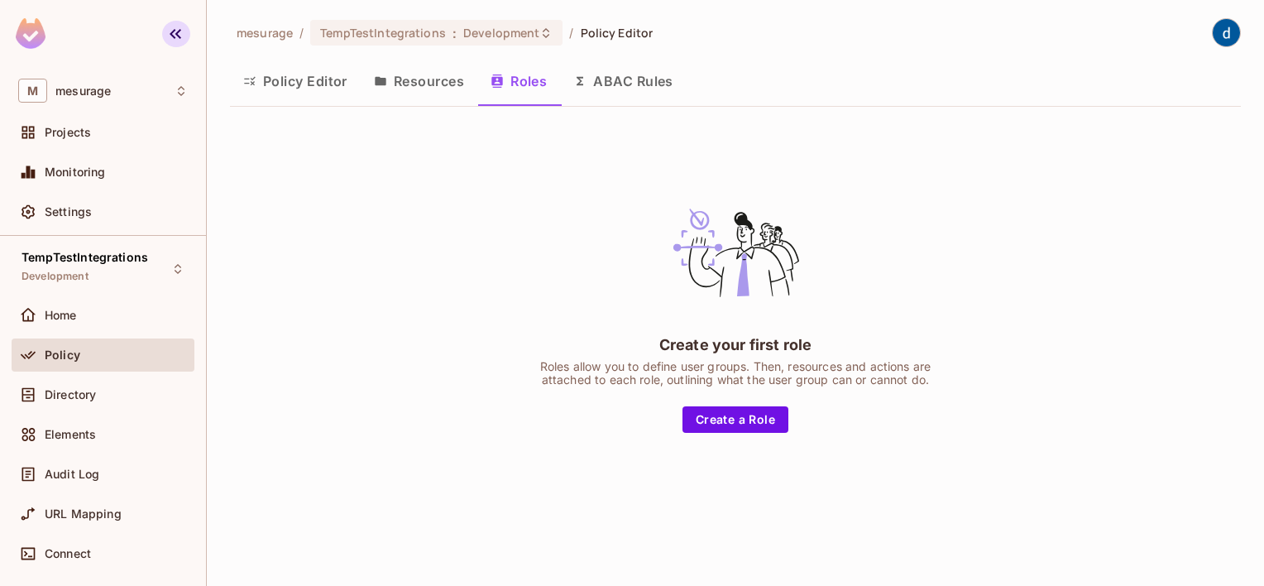 The width and height of the screenshot is (1264, 586). What do you see at coordinates (295, 81) in the screenshot?
I see `button: Policy Editor` at bounding box center [295, 81].